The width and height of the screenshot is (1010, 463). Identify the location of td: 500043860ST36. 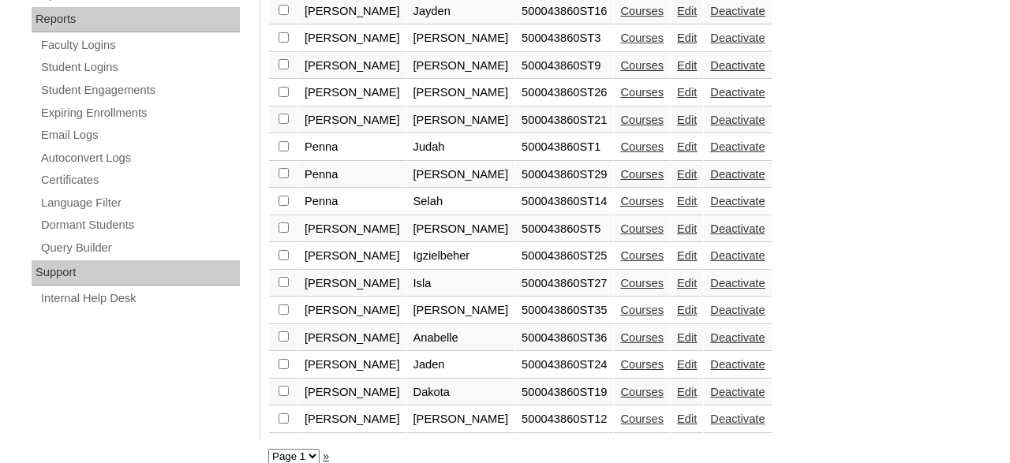
(564, 338).